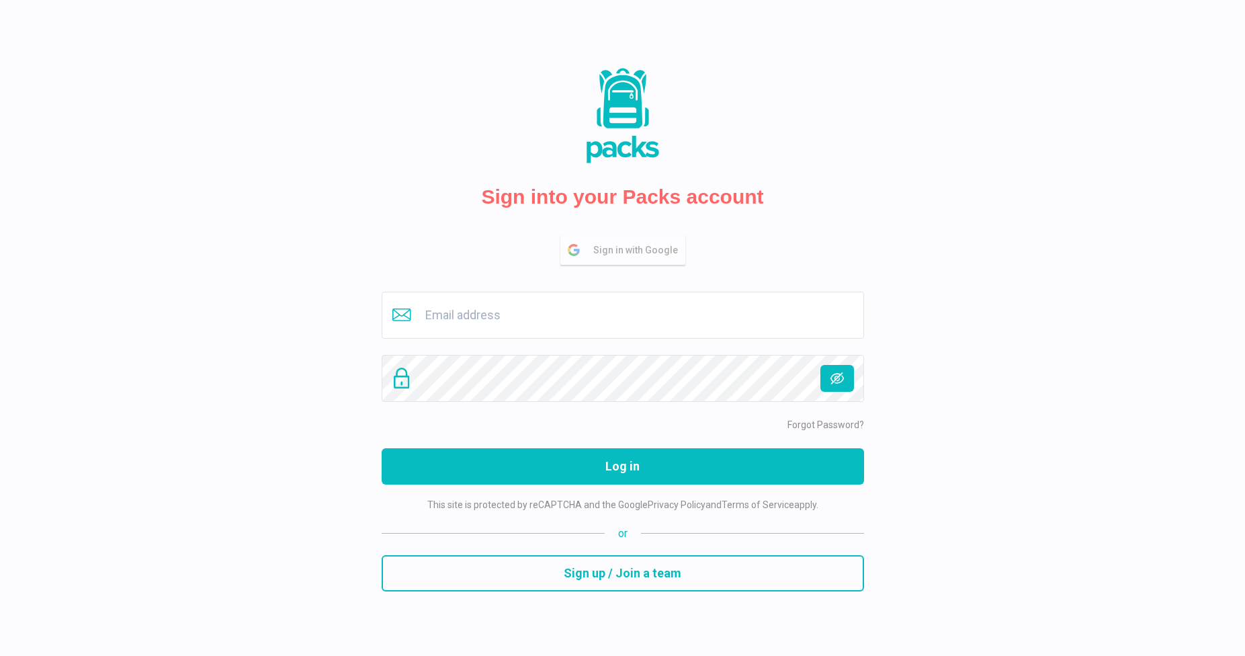 The image size is (1245, 656). Describe the element at coordinates (758, 504) in the screenshot. I see `a: Terms of Service` at that location.